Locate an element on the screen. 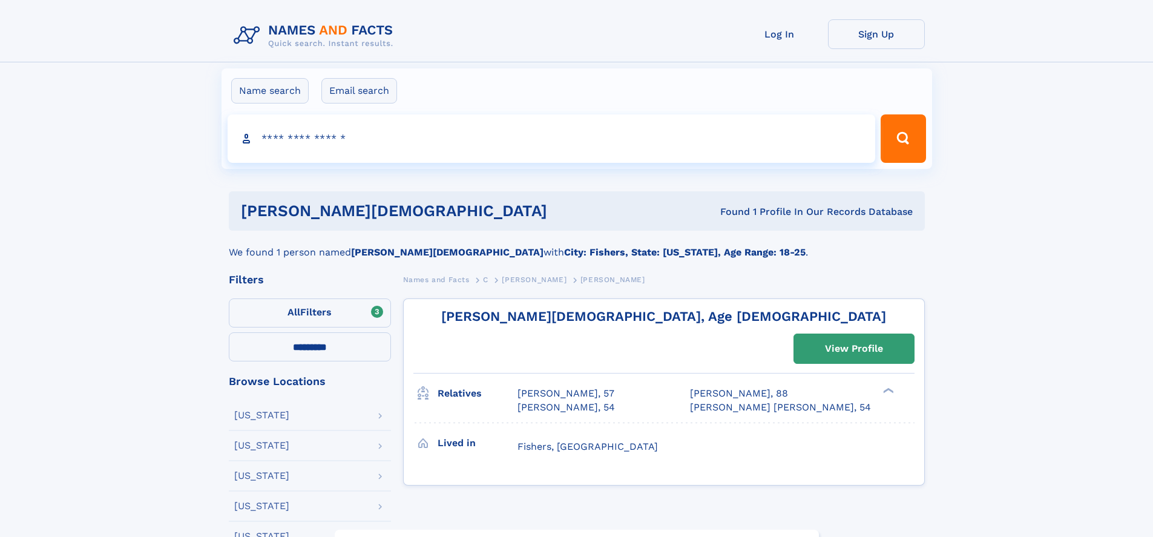 The height and width of the screenshot is (537, 1153). div: Browse Locations is located at coordinates (310, 381).